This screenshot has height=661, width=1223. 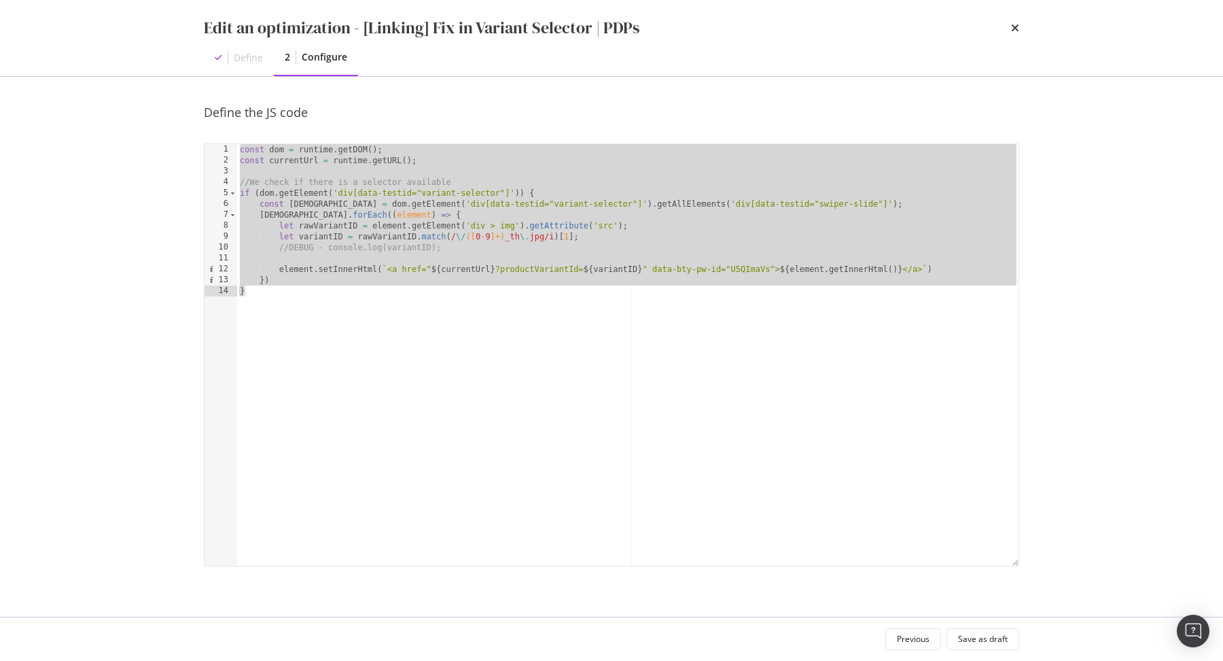 I want to click on div: 8, so click(x=221, y=226).